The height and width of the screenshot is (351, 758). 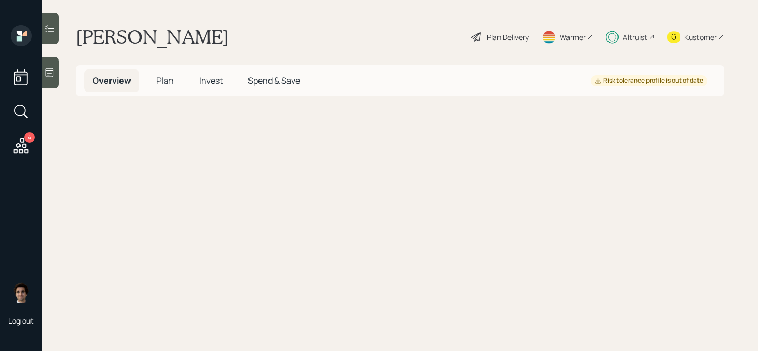 I want to click on div: Plan Delivery, so click(x=508, y=37).